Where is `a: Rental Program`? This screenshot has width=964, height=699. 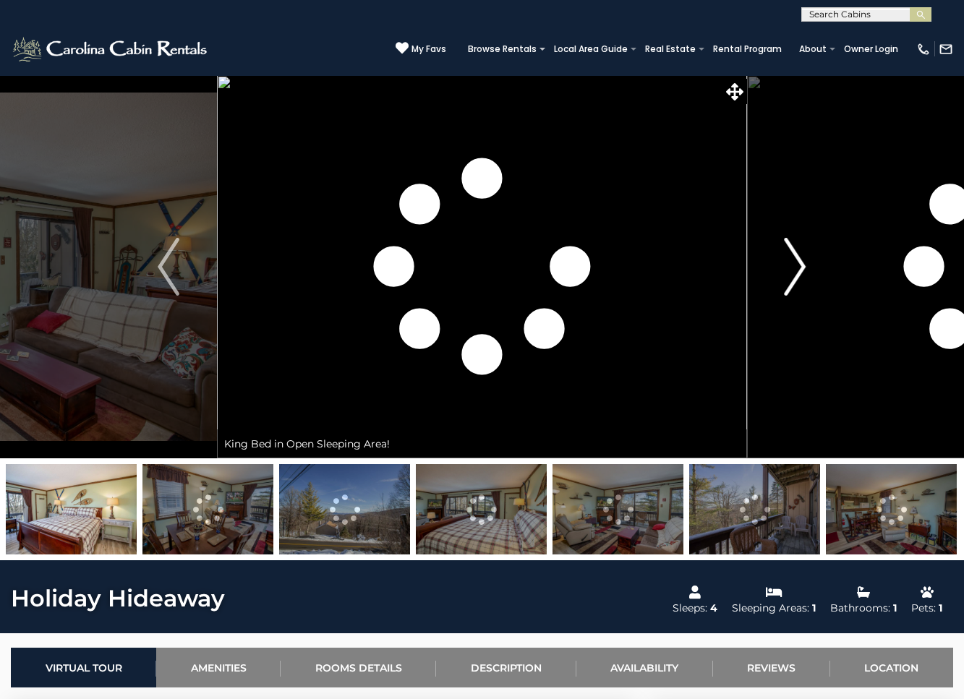
a: Rental Program is located at coordinates (747, 49).